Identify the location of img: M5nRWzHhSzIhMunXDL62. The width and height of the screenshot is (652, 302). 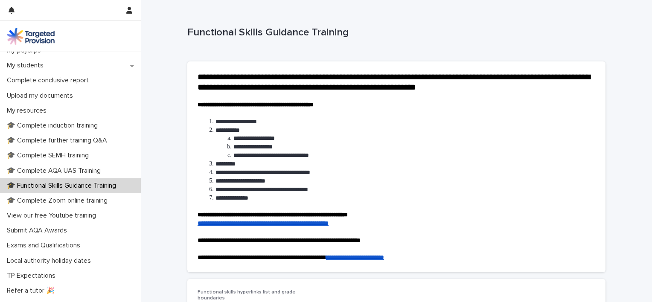
(31, 36).